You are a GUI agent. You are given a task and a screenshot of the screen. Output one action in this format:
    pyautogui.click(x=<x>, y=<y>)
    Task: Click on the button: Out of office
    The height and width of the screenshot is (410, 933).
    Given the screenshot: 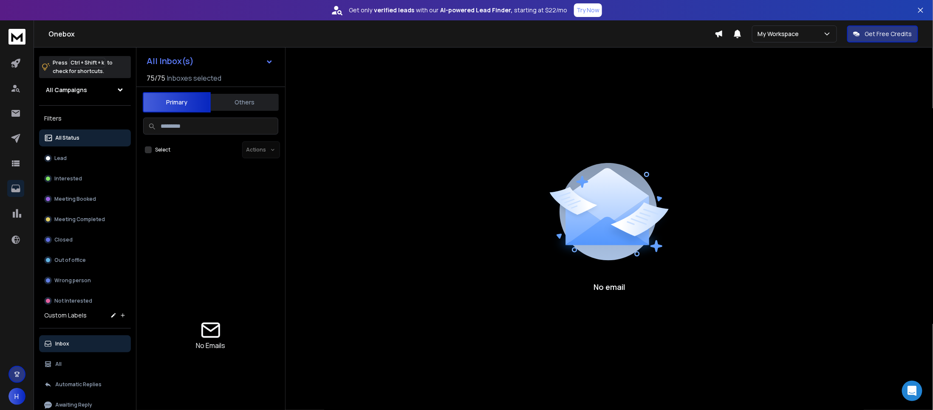 What is the action you would take?
    pyautogui.click(x=85, y=260)
    